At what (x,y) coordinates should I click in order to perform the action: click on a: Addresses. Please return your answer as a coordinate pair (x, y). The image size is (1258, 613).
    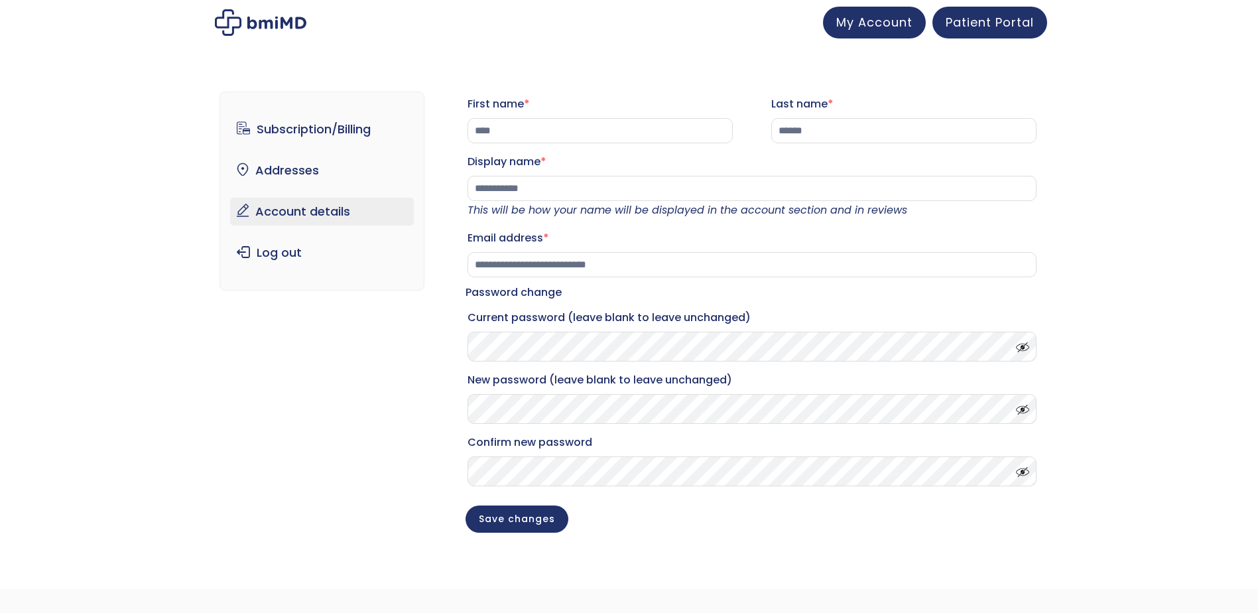
    Looking at the image, I should click on (322, 170).